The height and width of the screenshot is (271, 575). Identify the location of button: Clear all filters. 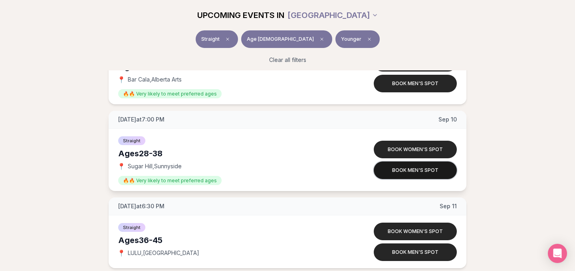
(288, 60).